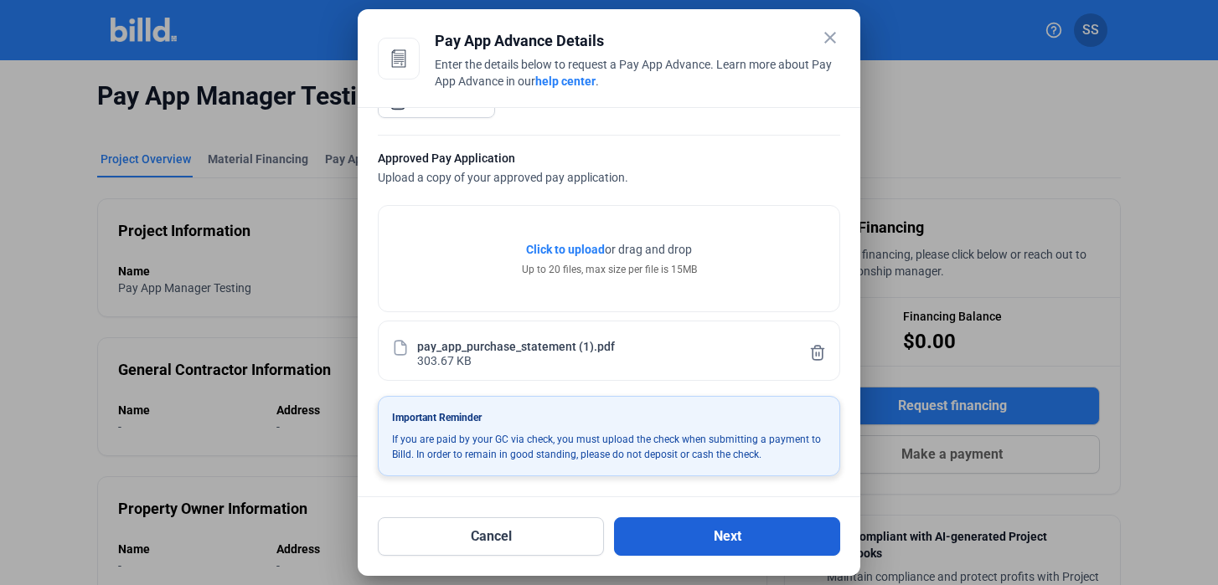 Image resolution: width=1218 pixels, height=585 pixels. Describe the element at coordinates (609, 418) in the screenshot. I see `mat-card-title: Important Reminder` at that location.